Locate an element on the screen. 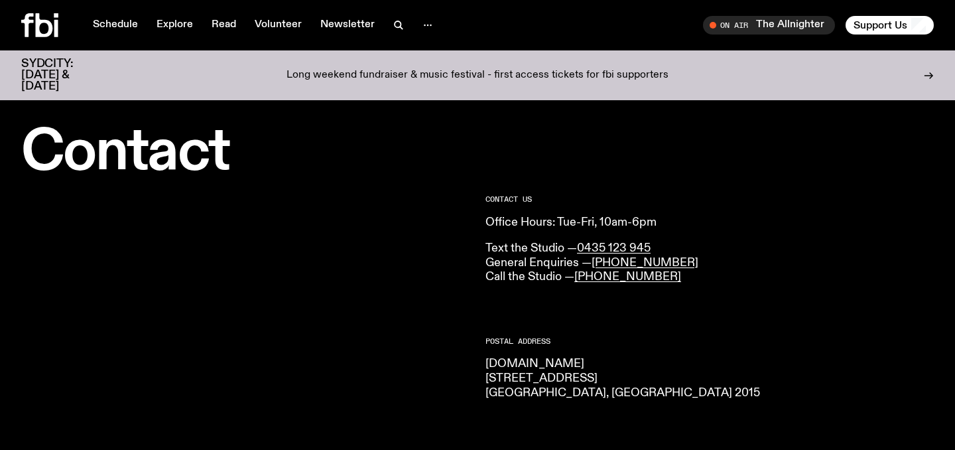 The image size is (955, 450). p: Office Hours: Tue-Fri, 10am-6pm is located at coordinates (710, 223).